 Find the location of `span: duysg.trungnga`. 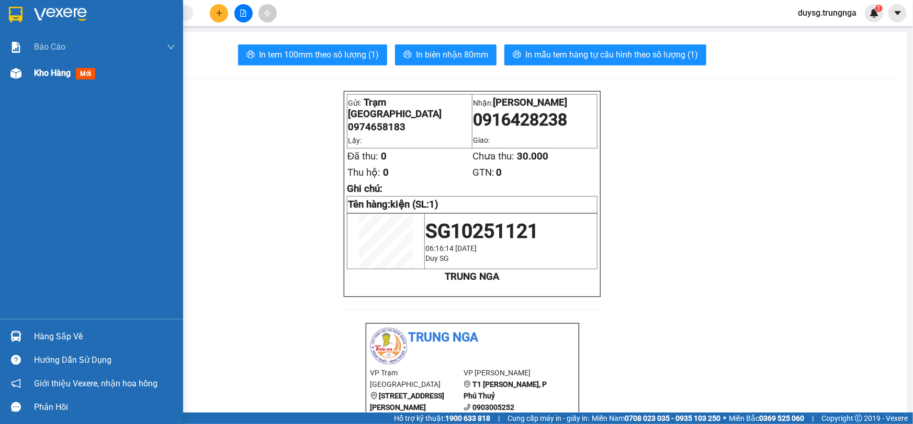

span: duysg.trungnga is located at coordinates (827, 13).